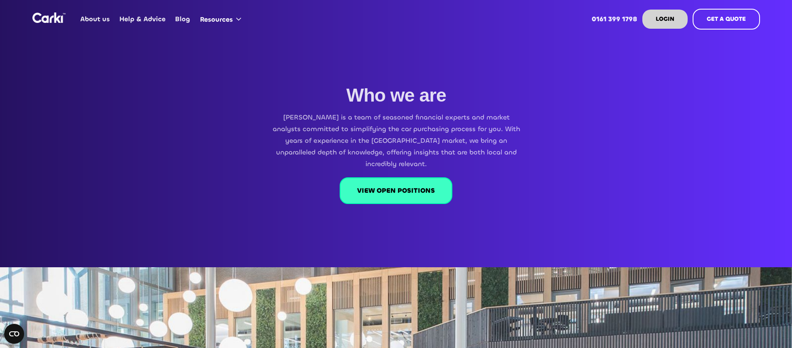  I want to click on h1: Who we are, so click(396, 95).